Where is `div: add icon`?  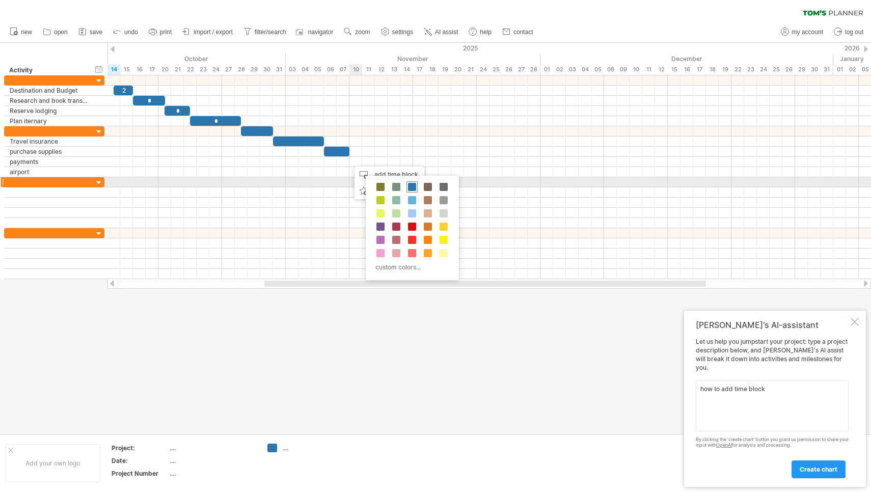
div: add icon is located at coordinates (389, 191).